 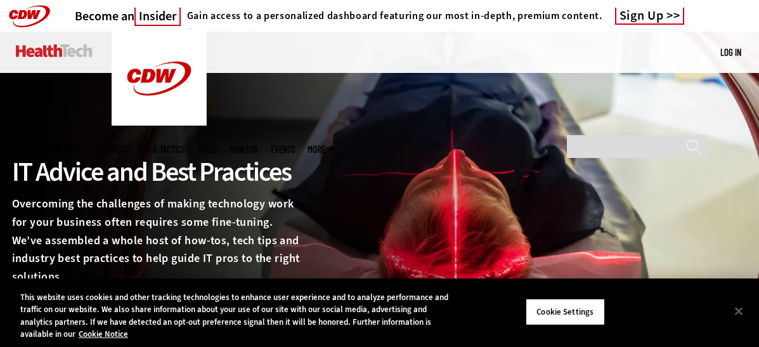 I want to click on div: This website uses cookies and other tracking technologies to enhance user experience and to analy..., so click(x=238, y=316).